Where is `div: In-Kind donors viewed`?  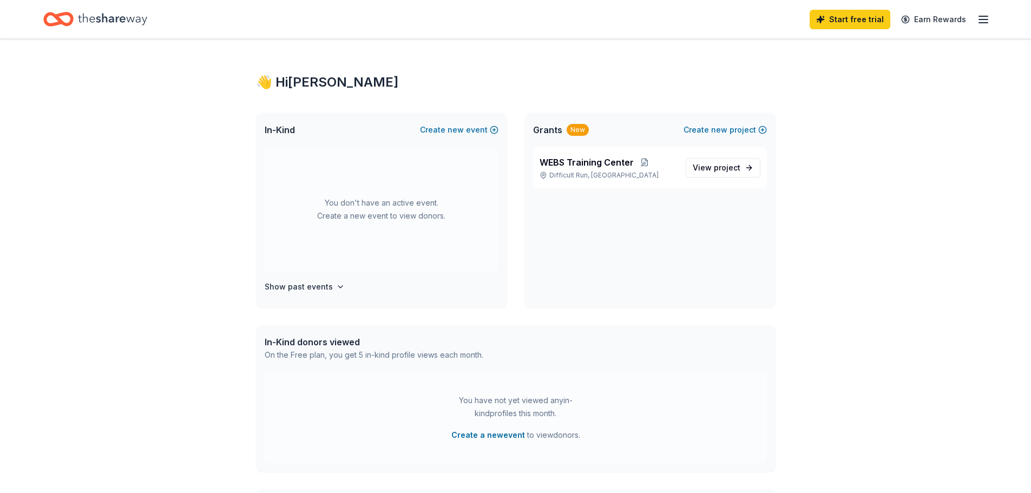 div: In-Kind donors viewed is located at coordinates (374, 342).